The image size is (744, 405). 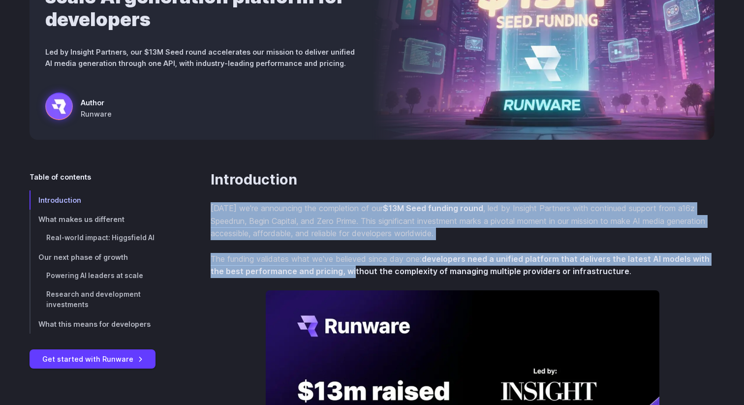 I want to click on span: What this means for developers, so click(x=94, y=324).